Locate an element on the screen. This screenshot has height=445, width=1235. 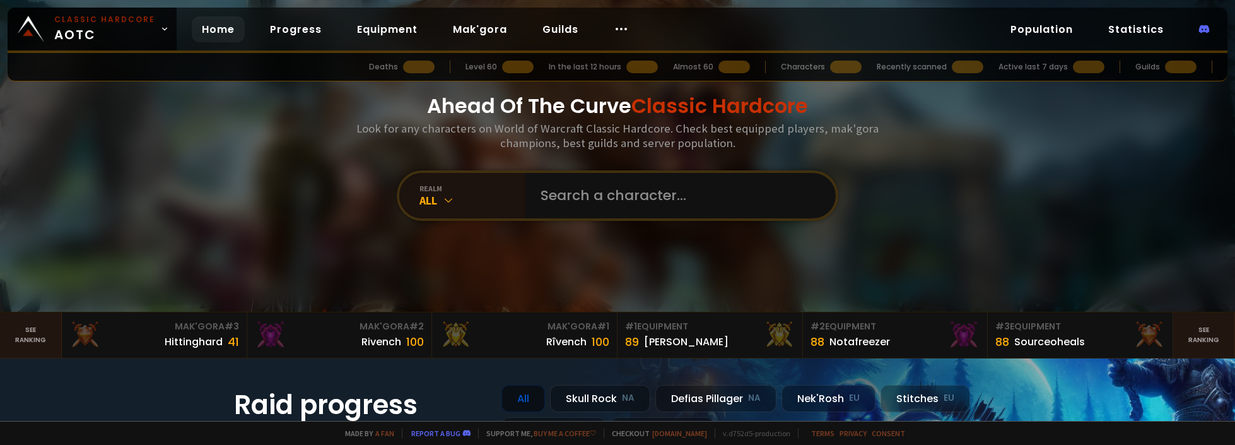
span: Made by is located at coordinates (366, 433).